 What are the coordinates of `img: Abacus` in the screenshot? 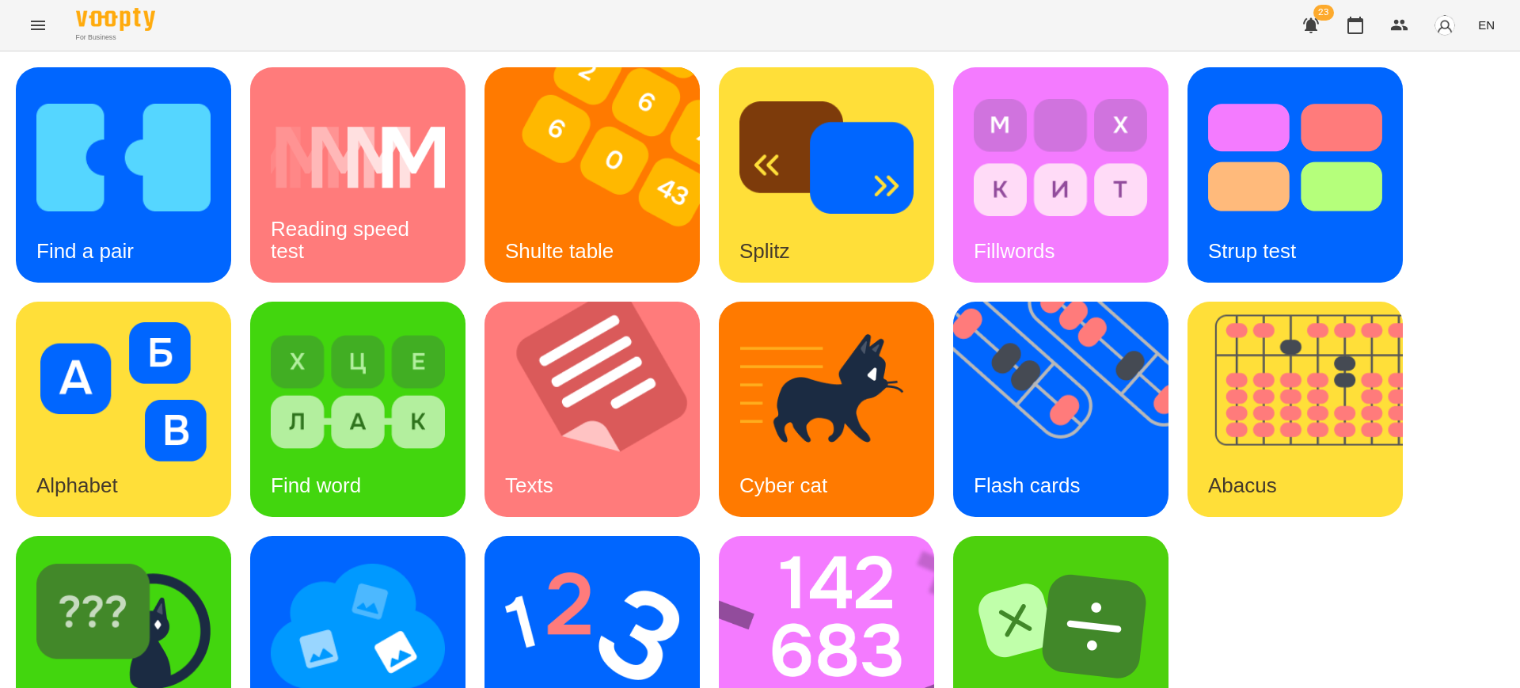 It's located at (1305, 409).